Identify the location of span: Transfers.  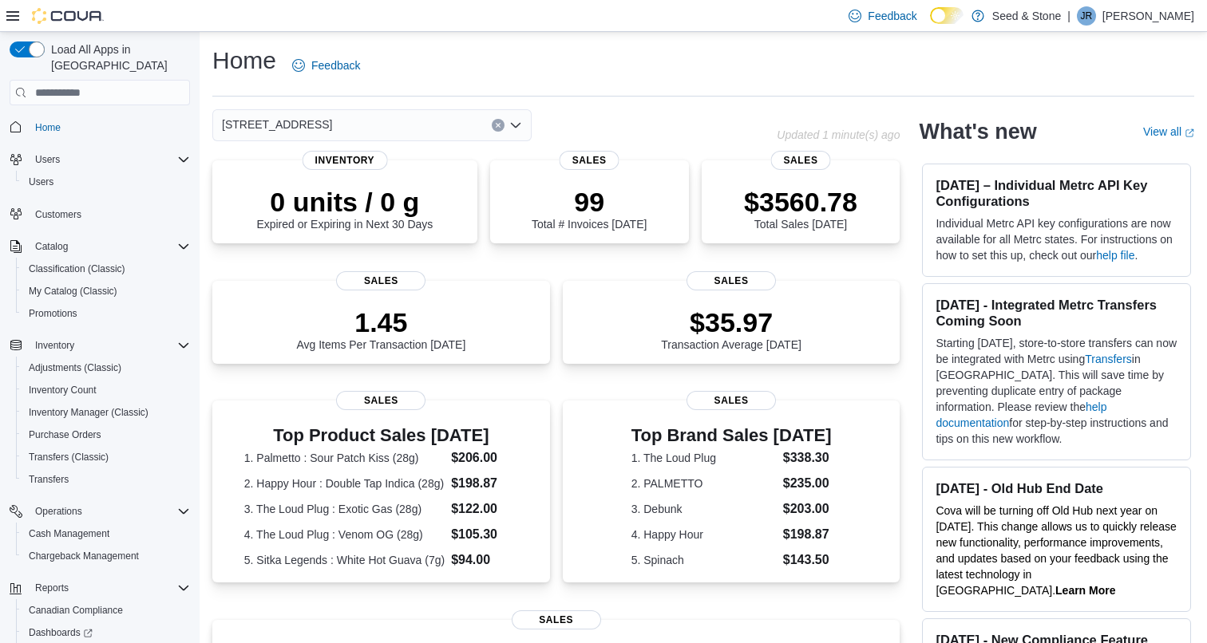
(106, 480).